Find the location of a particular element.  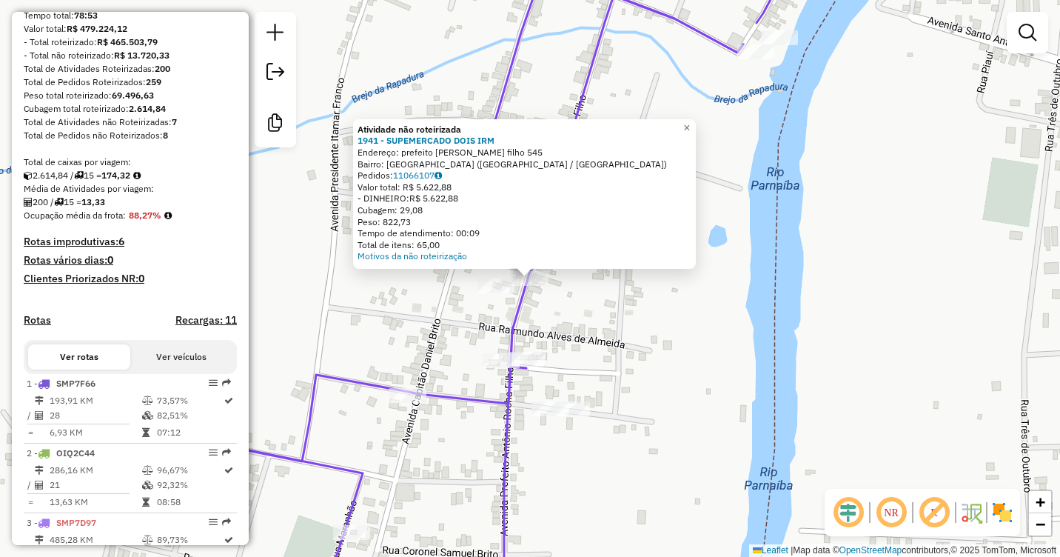

td: 193,91 KM is located at coordinates (95, 401).